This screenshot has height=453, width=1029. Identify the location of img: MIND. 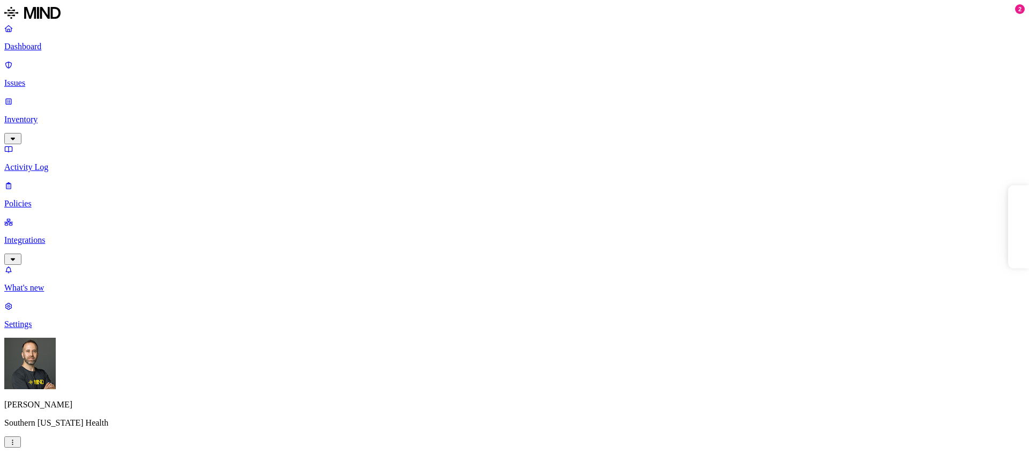
(32, 13).